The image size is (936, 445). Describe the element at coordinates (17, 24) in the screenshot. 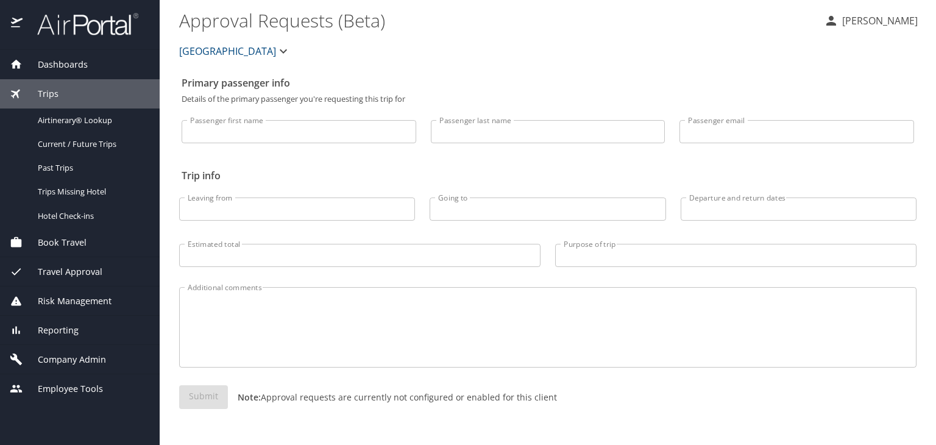

I see `img: icon-airportal.png` at that location.